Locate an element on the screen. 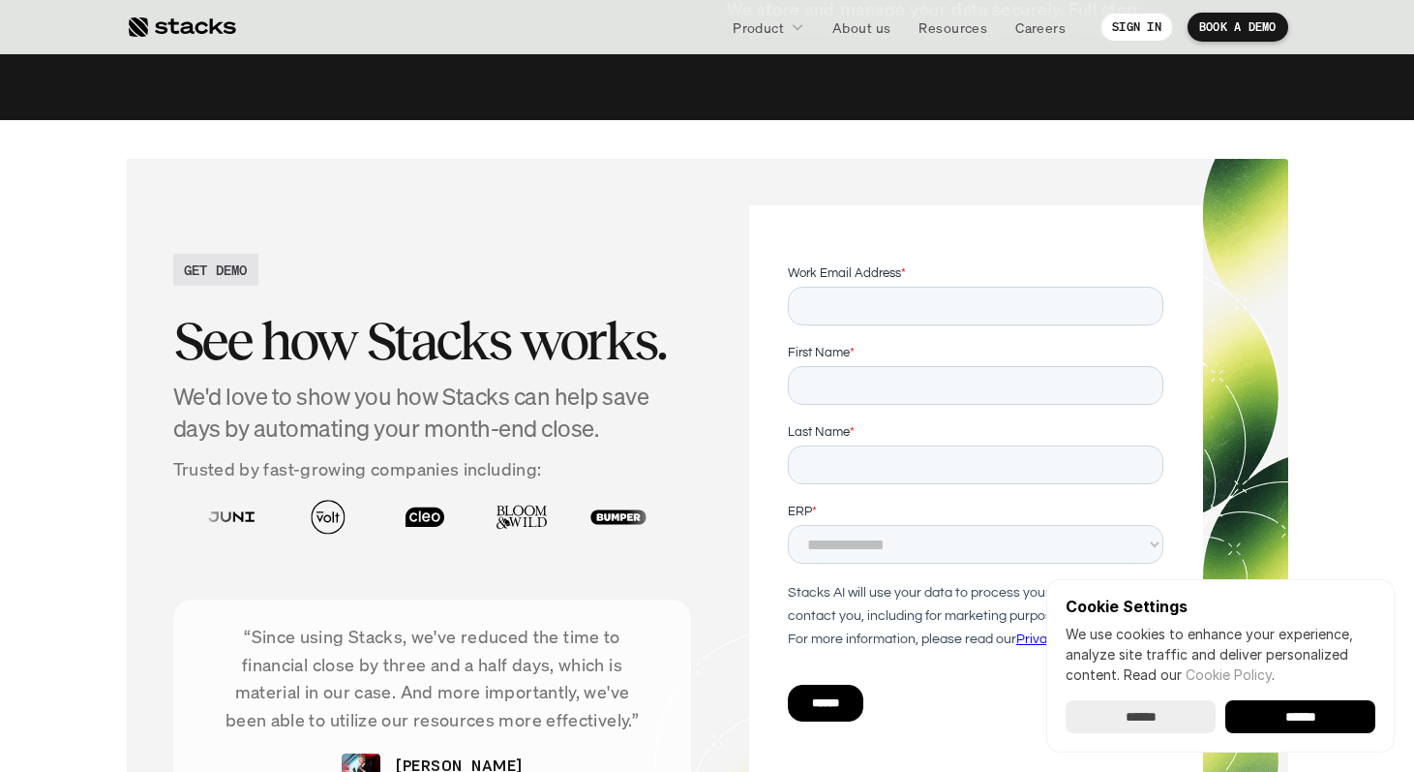 The image size is (1414, 772). p: We use cookies to enhance your experience, analyze site traffic and deliver personalized content. is located at coordinates (1221, 653).